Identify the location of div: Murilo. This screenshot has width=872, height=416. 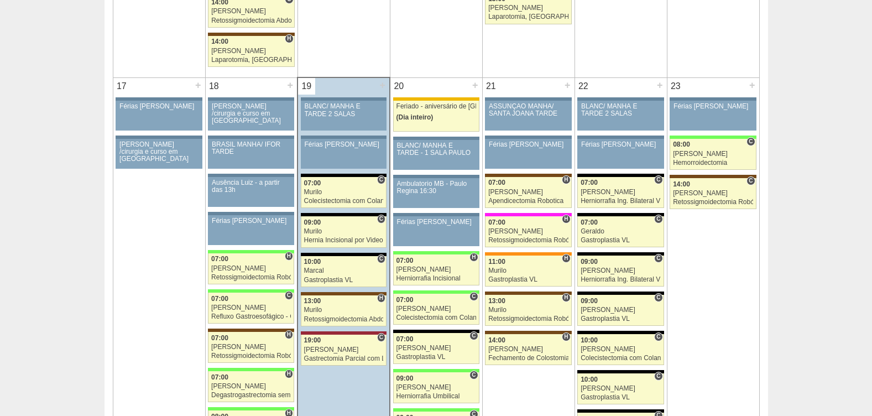
(528, 310).